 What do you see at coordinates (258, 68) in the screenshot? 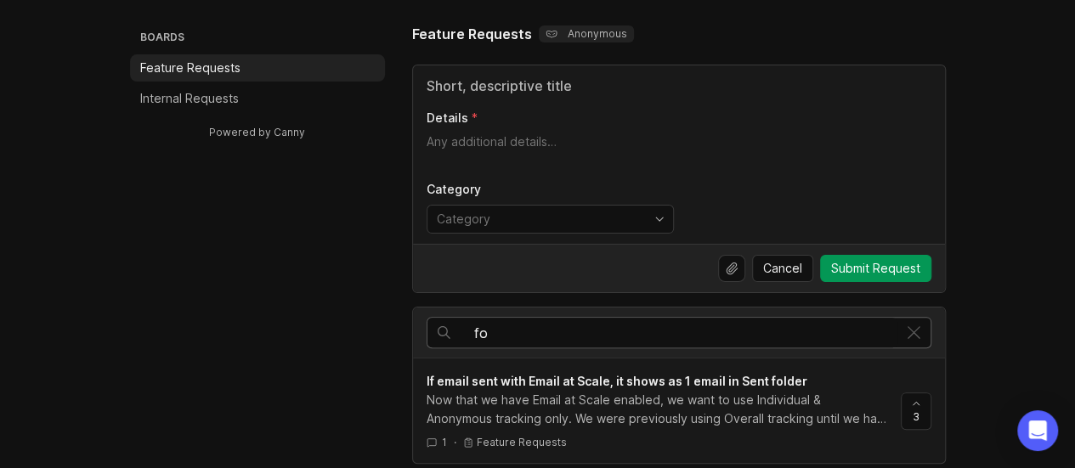
I see `a: Feature Requests` at bounding box center [258, 68].